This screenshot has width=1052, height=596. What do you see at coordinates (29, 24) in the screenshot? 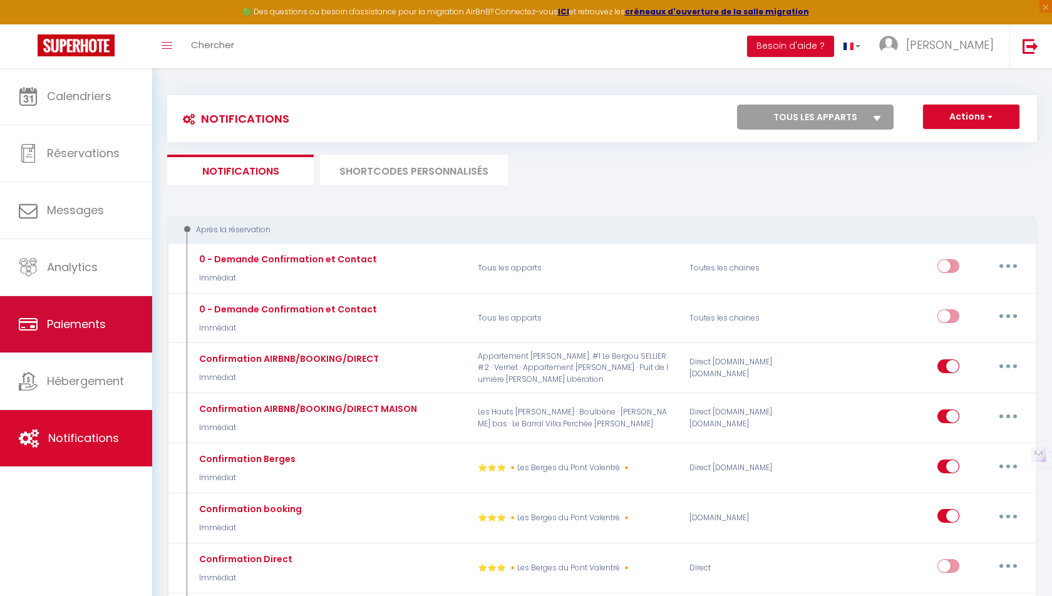
I see `button: Ouvrir le widget de chat LiveChat` at bounding box center [29, 24].